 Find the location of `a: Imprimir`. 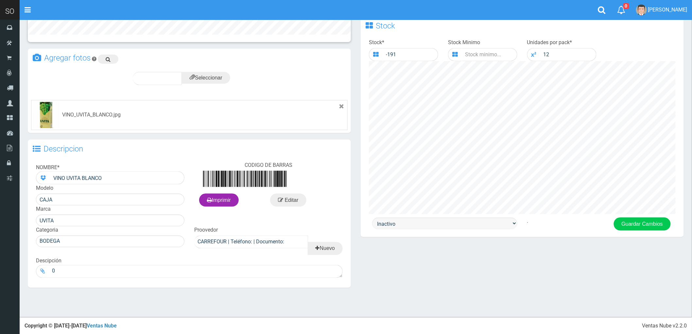

a: Imprimir is located at coordinates (219, 200).